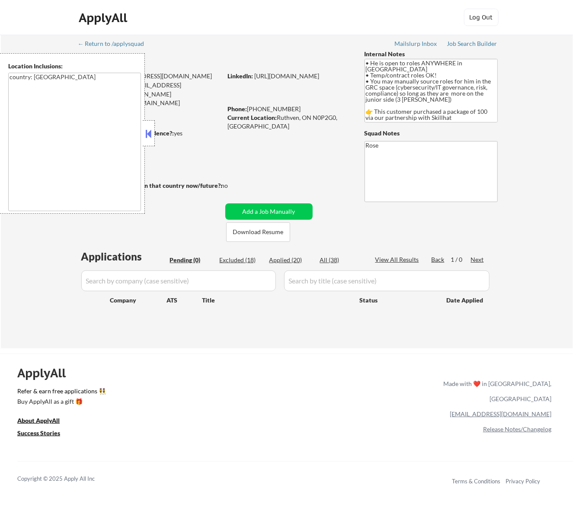 The width and height of the screenshot is (573, 521). Describe the element at coordinates (461, 260) in the screenshot. I see `div: 1 / 0` at that location.